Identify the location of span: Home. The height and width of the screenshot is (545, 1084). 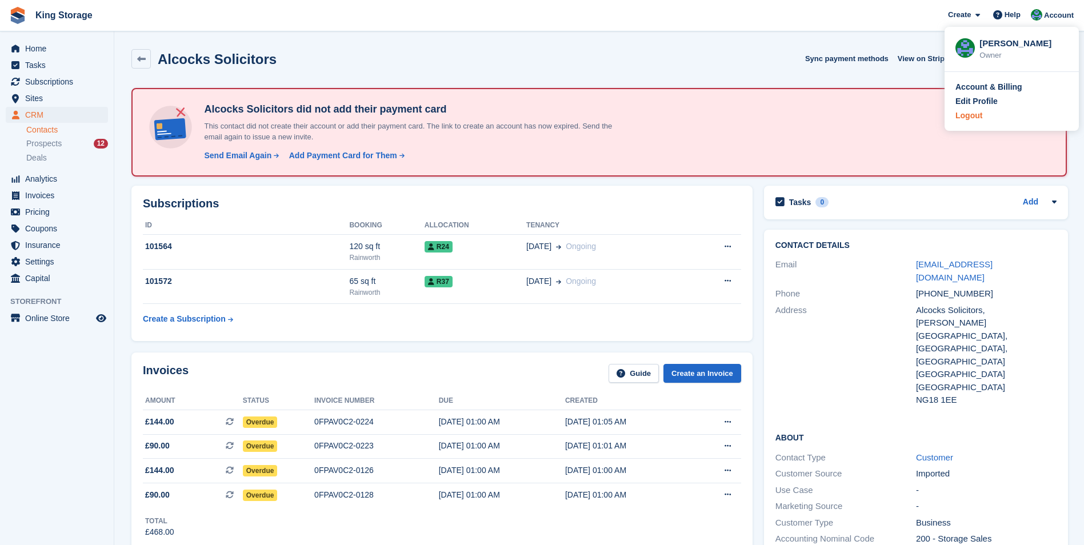
(59, 49).